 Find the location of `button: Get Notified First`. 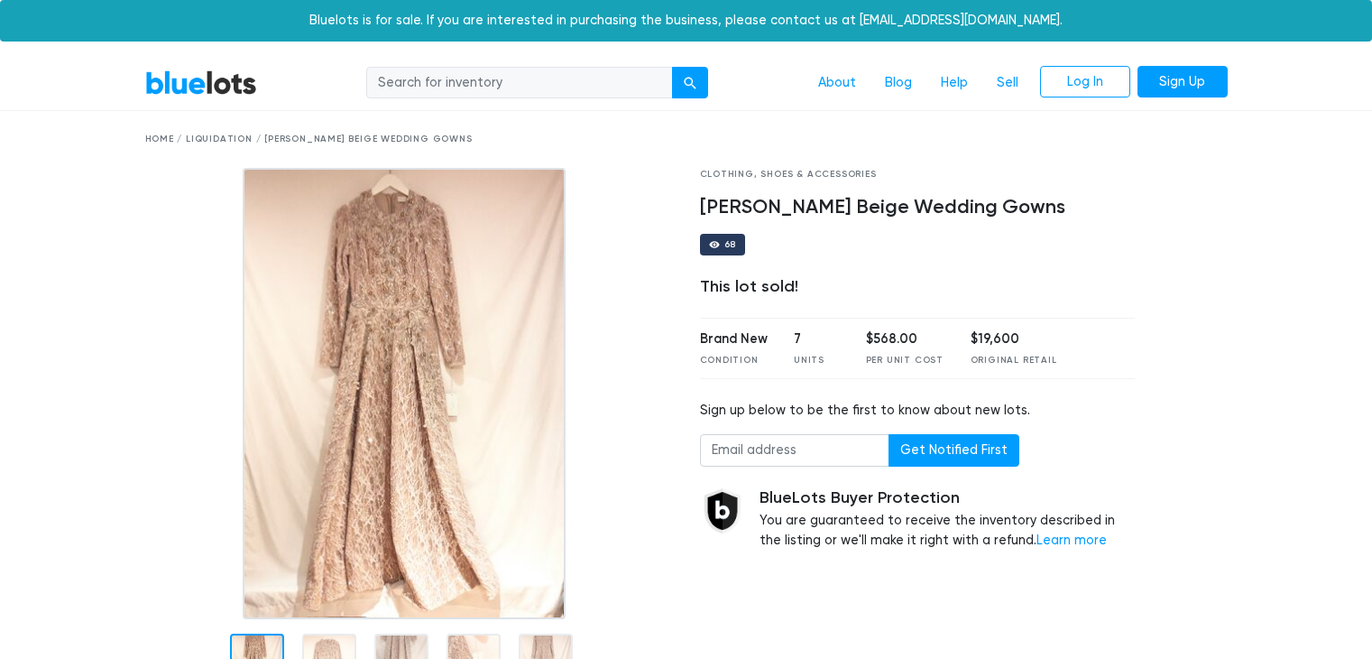

button: Get Notified First is located at coordinates (954, 450).